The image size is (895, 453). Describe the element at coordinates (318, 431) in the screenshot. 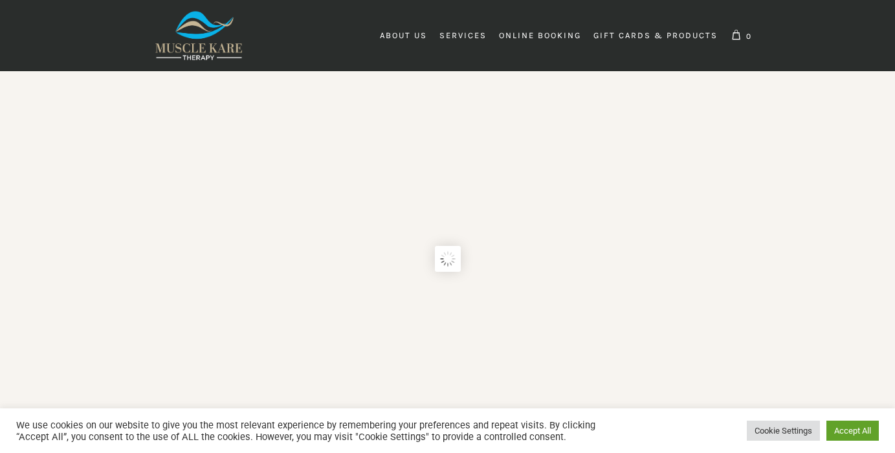

I see `div: We use cookies on our website to give you the most relevant experience by remembering your prefer...` at that location.